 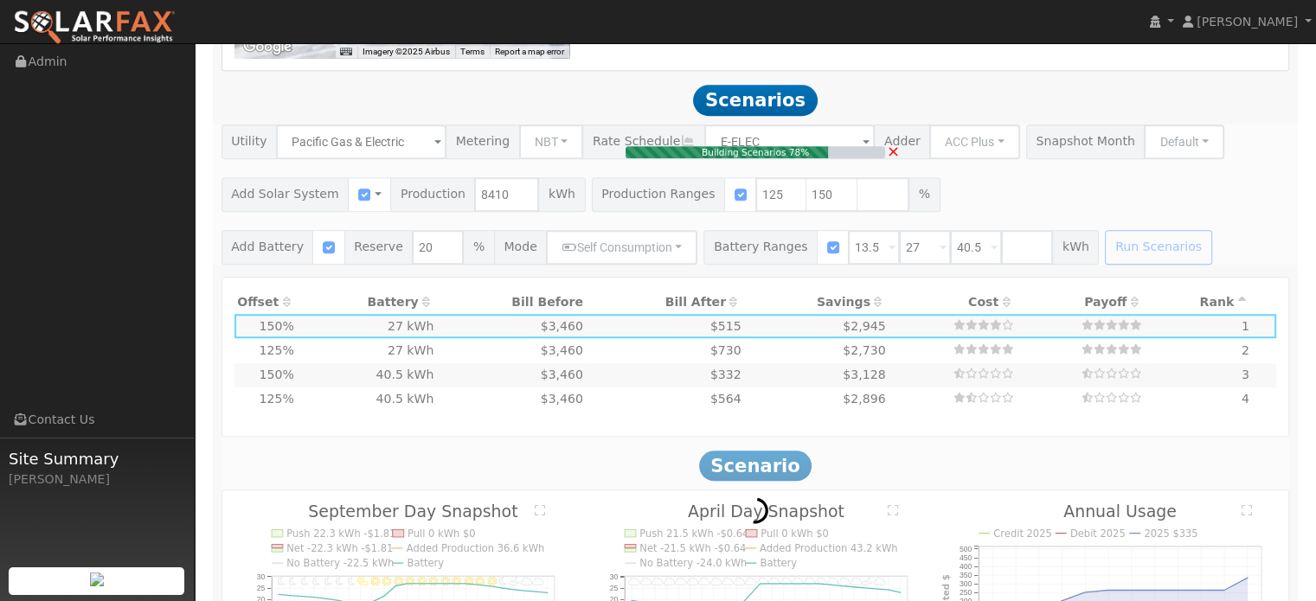 I want to click on span: Imagery ©2025 Airbus, so click(x=406, y=51).